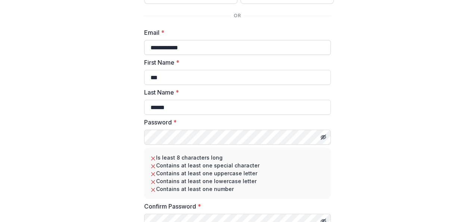 The image size is (475, 222). Describe the element at coordinates (323, 137) in the screenshot. I see `button: Toggle password visibility` at that location.